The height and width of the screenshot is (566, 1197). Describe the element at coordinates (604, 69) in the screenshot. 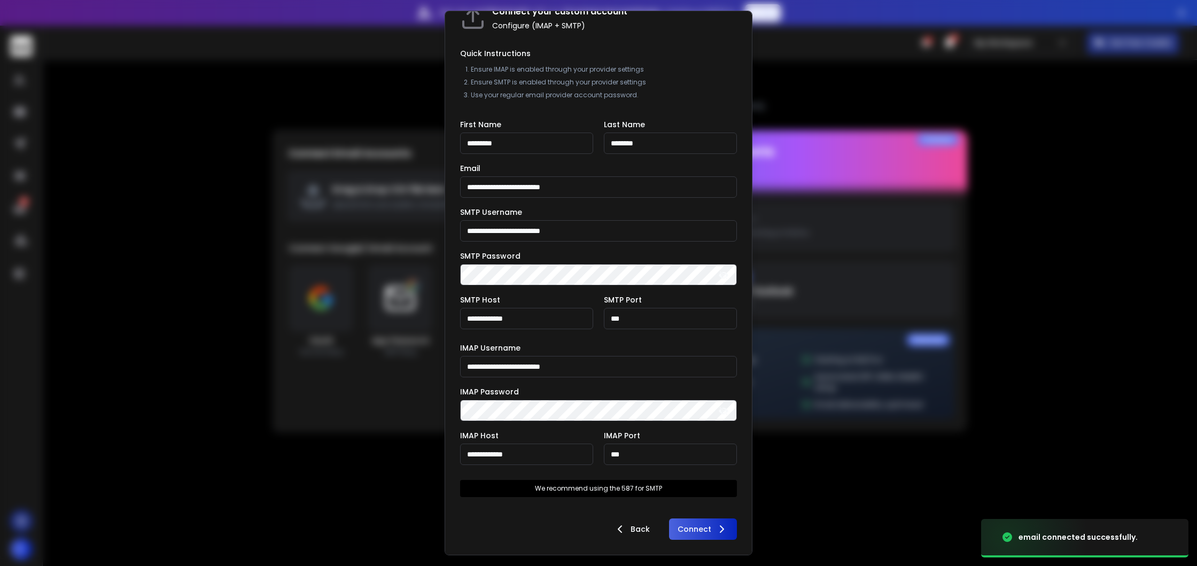

I see `li: Ensure IMAP is enabled through your provider settings` at that location.